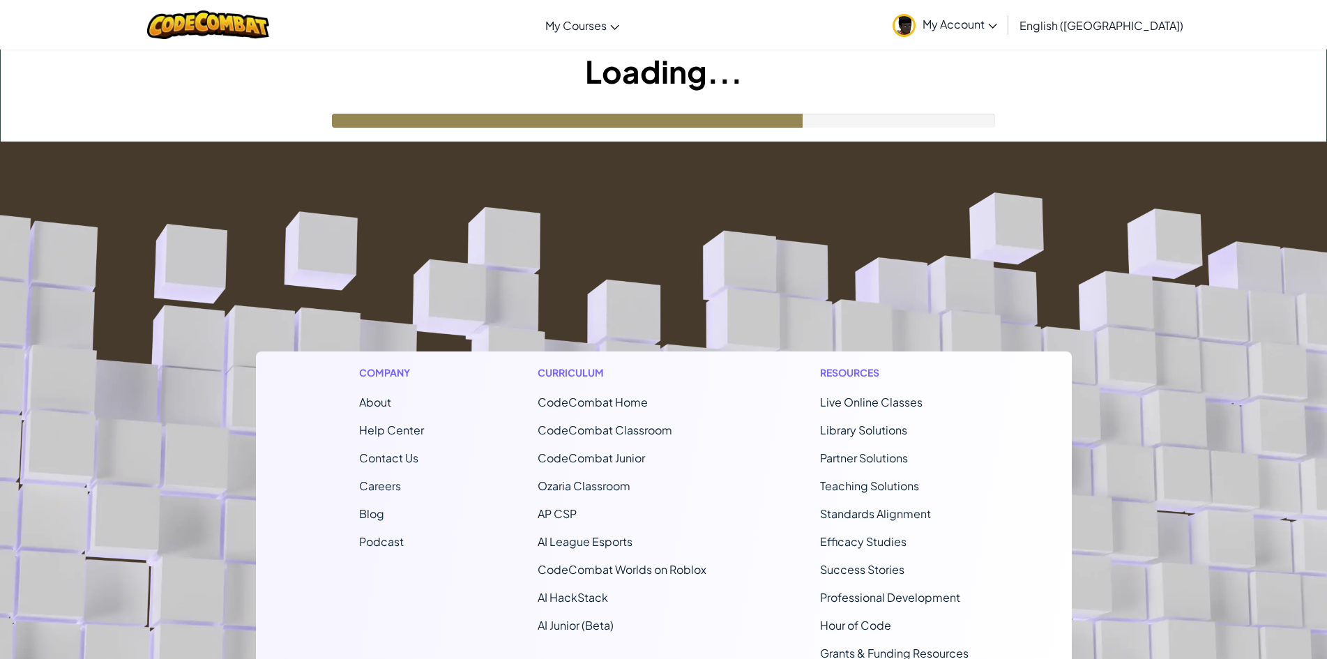 Image resolution: width=1327 pixels, height=659 pixels. What do you see at coordinates (372, 513) in the screenshot?
I see `a: Blog` at bounding box center [372, 513].